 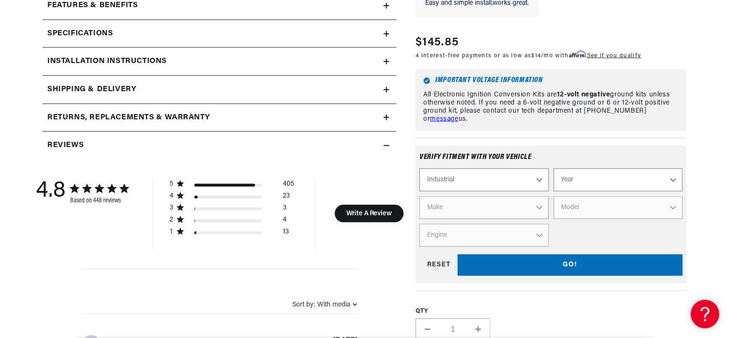 What do you see at coordinates (232, 234) in the screenshot?
I see `div: 1 star by 13 reviews` at bounding box center [232, 234].